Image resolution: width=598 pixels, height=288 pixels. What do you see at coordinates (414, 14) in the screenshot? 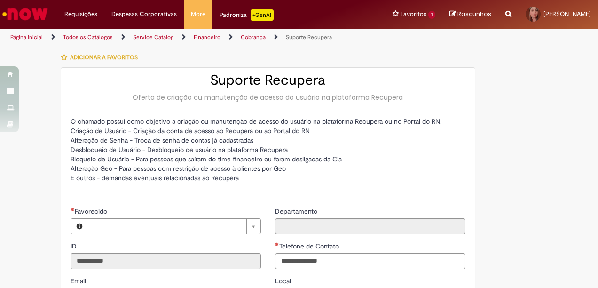
I see `span: Favoritos` at bounding box center [414, 14].